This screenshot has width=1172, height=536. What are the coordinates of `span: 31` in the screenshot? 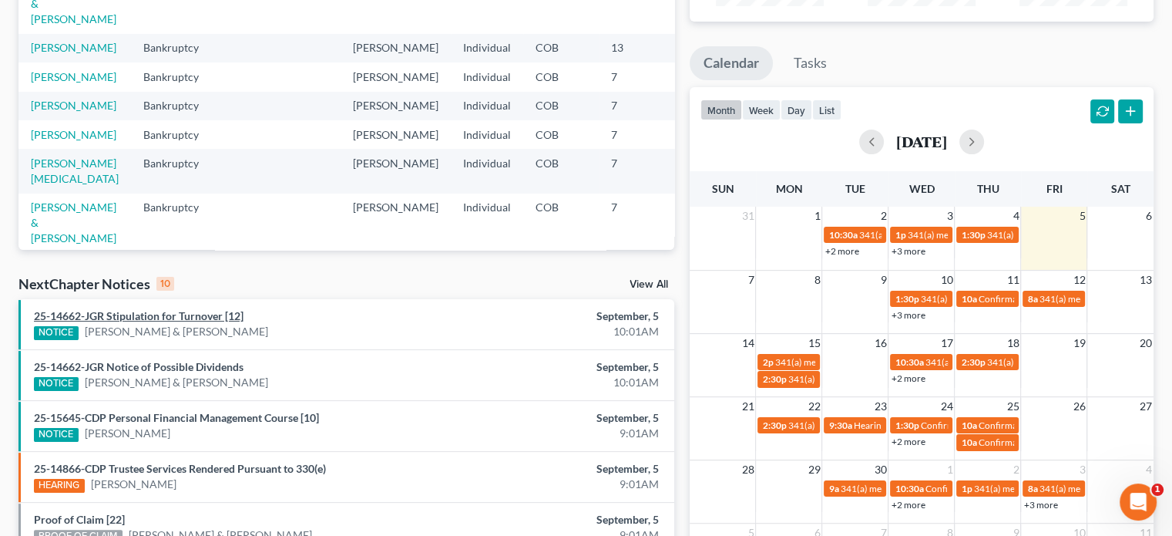 It's located at (747, 216).